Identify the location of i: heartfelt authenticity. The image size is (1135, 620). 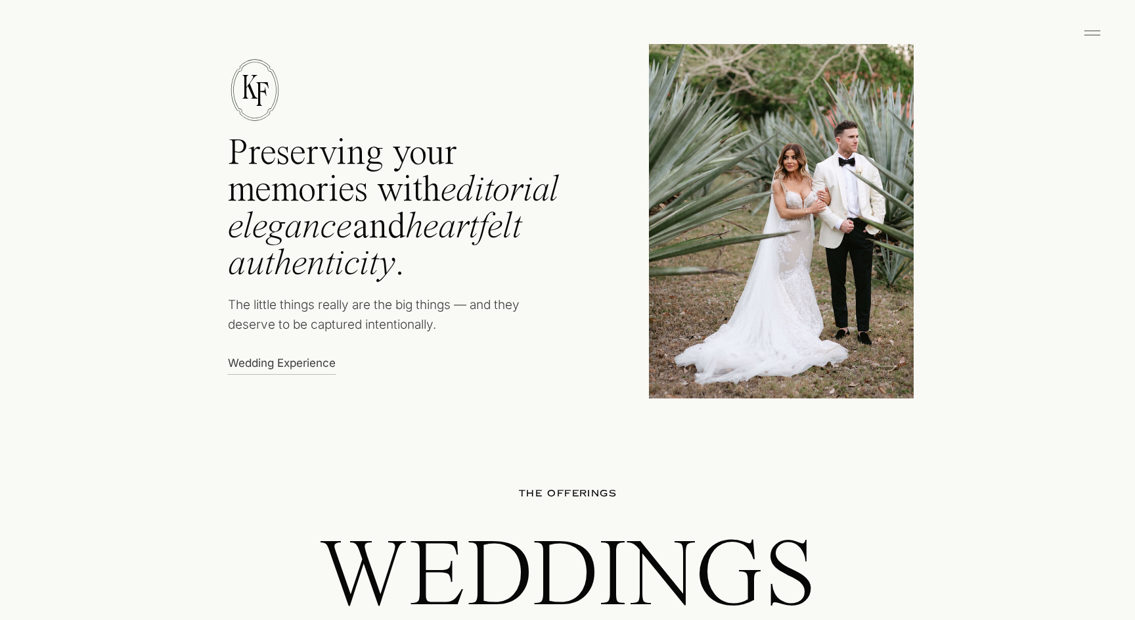
(374, 246).